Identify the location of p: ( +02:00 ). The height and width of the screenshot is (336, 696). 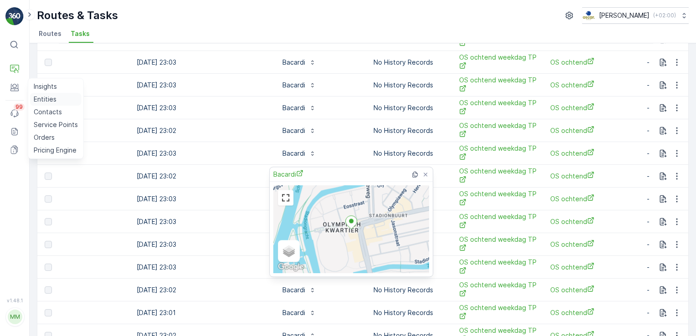
(664, 15).